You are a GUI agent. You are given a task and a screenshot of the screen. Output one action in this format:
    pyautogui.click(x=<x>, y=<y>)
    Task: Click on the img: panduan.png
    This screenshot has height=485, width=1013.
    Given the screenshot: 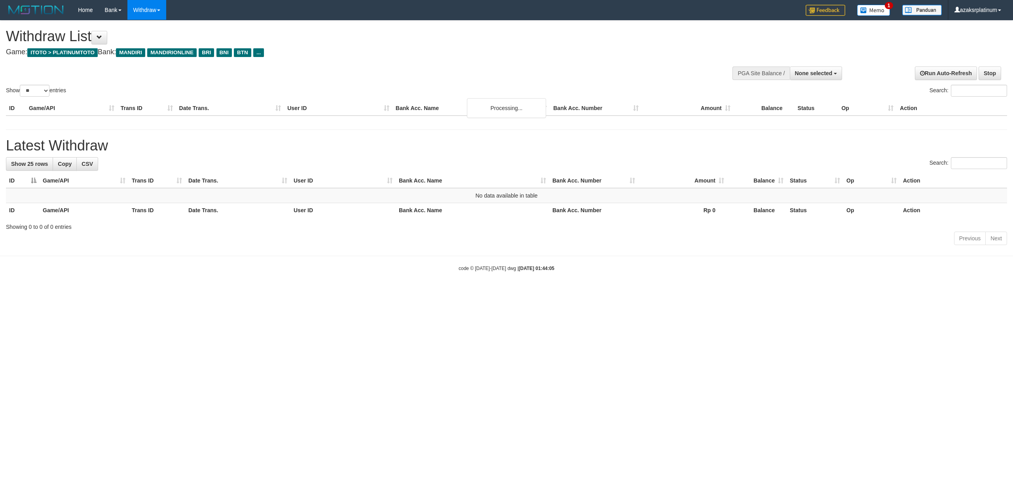 What is the action you would take?
    pyautogui.click(x=922, y=10)
    